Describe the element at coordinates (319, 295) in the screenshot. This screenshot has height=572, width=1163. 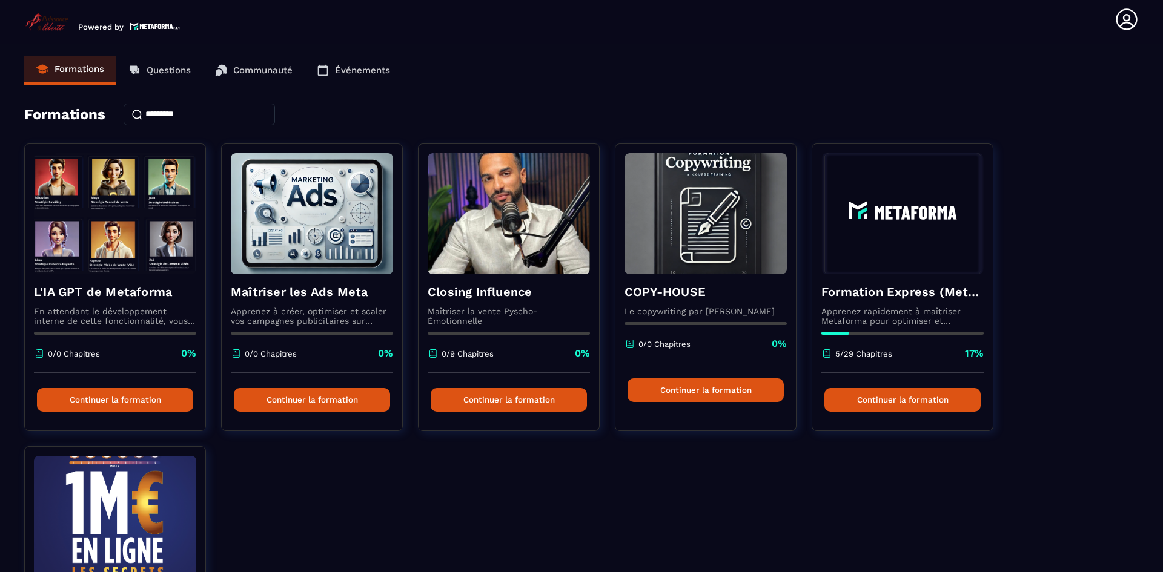
I see `a: formation-backgroundMaîtriser les Ads MetaApprenez à créer, optimiser et scaler vos campagnes pub...` at that location.